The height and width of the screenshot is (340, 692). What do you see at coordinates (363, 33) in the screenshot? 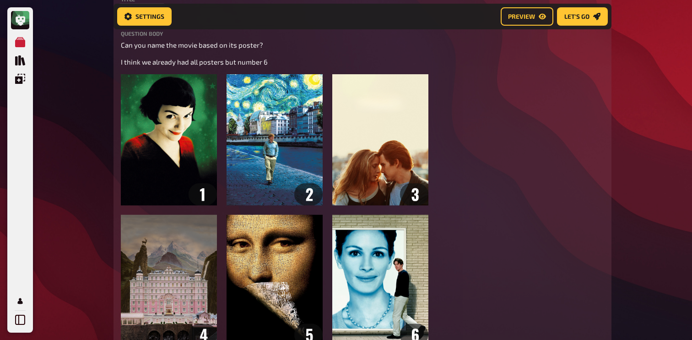
I see `label: Question body` at bounding box center [363, 33].